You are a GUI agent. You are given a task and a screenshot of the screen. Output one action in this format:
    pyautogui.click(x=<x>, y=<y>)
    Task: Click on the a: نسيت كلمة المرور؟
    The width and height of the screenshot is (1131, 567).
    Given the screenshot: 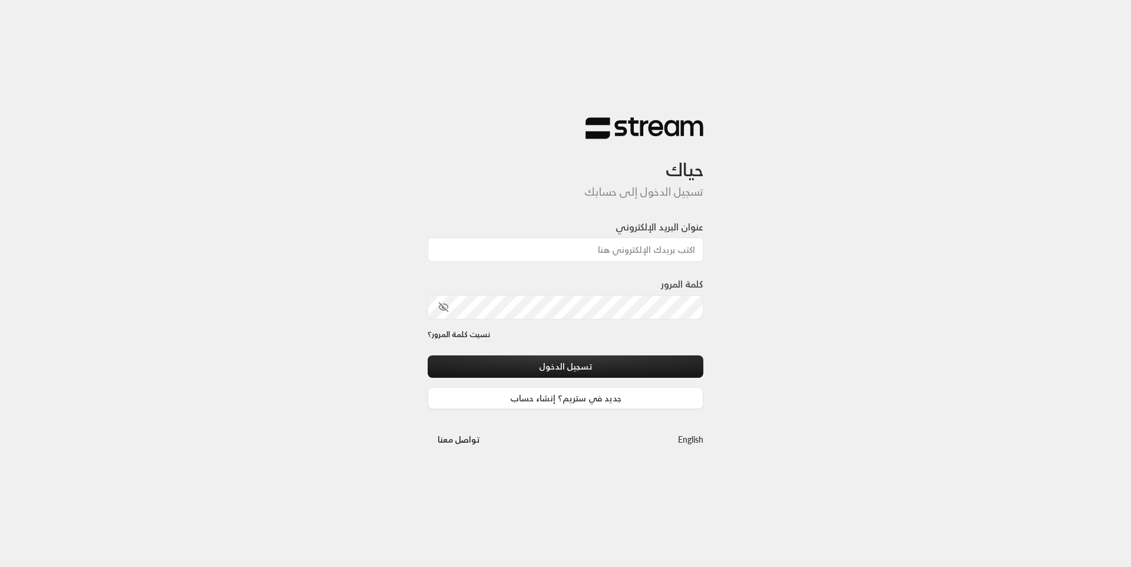 What is the action you would take?
    pyautogui.click(x=459, y=335)
    